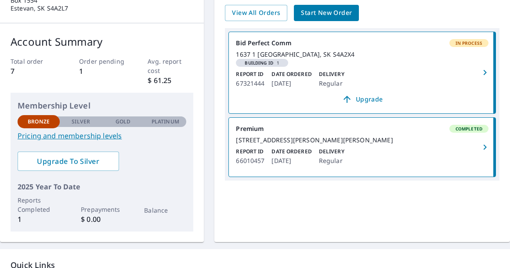  I want to click on p: Gold, so click(123, 122).